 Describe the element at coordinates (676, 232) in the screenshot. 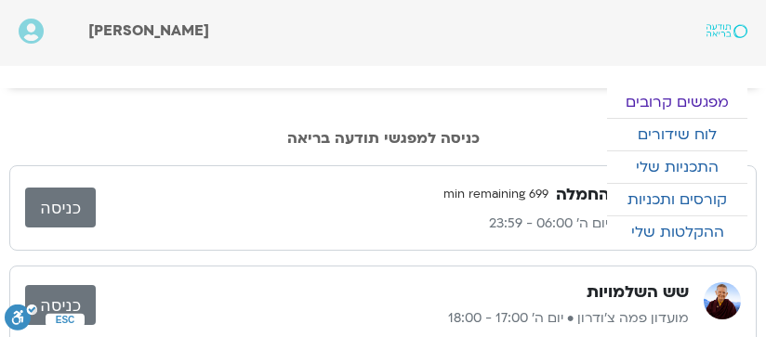

I see `a: ההקלטות שלי` at that location.